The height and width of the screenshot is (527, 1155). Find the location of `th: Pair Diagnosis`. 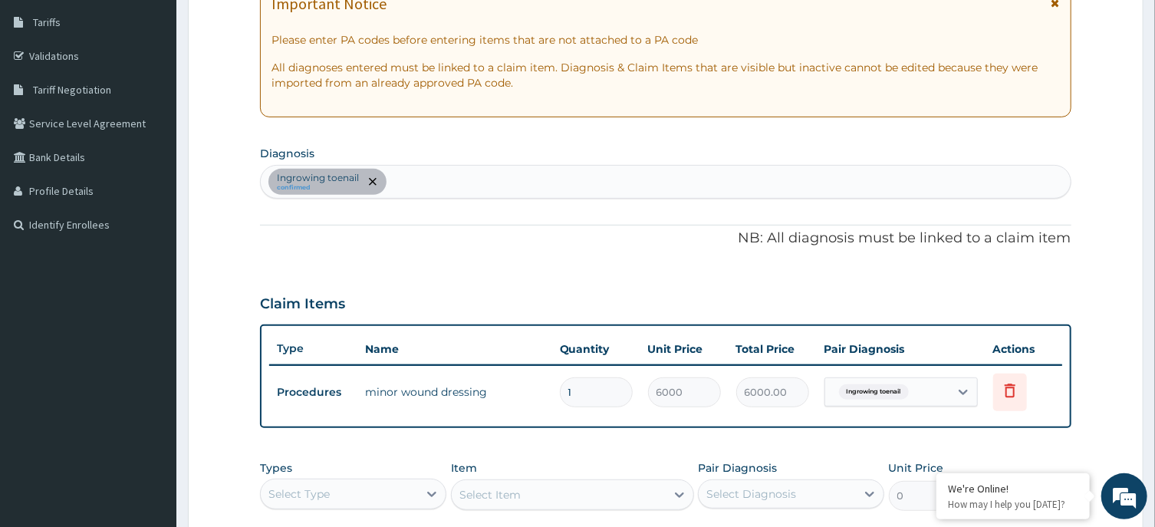

th: Pair Diagnosis is located at coordinates (901, 349).